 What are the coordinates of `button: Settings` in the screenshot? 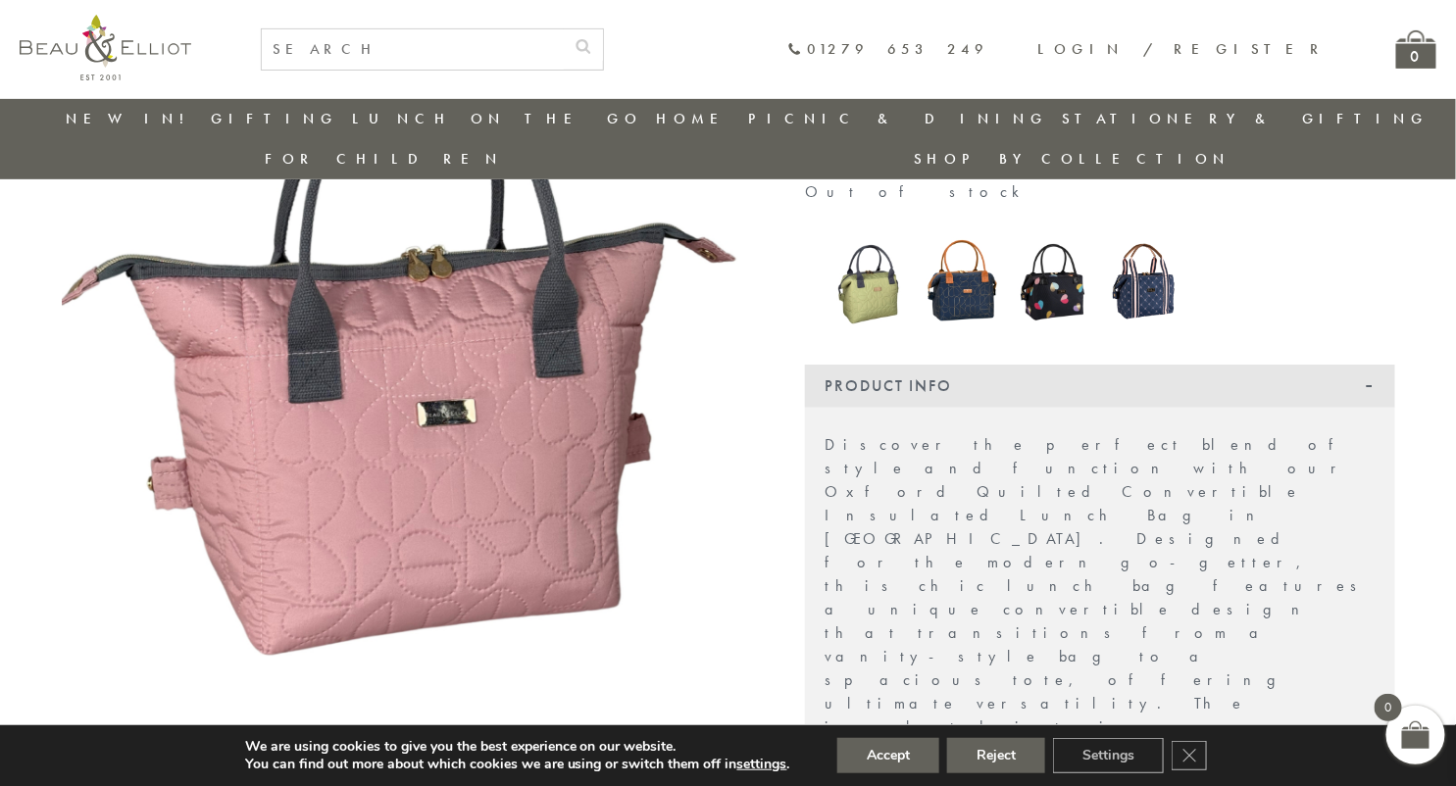 It's located at (1108, 756).